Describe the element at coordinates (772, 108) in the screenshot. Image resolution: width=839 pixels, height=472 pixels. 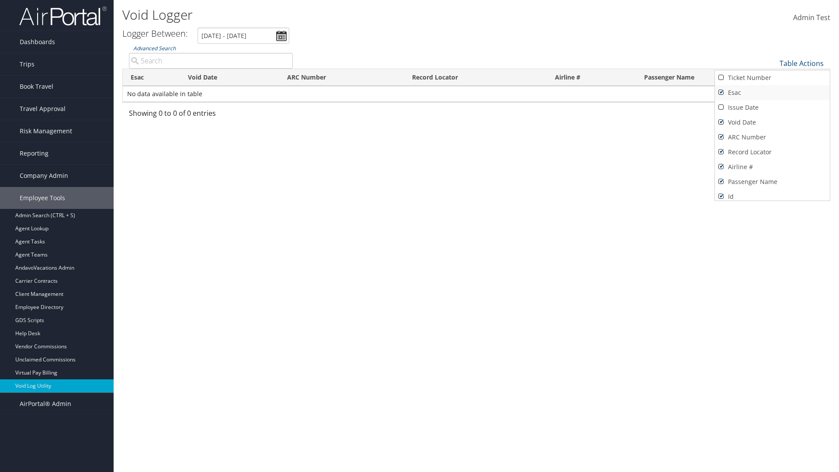
I see `a: Issue Date` at that location.